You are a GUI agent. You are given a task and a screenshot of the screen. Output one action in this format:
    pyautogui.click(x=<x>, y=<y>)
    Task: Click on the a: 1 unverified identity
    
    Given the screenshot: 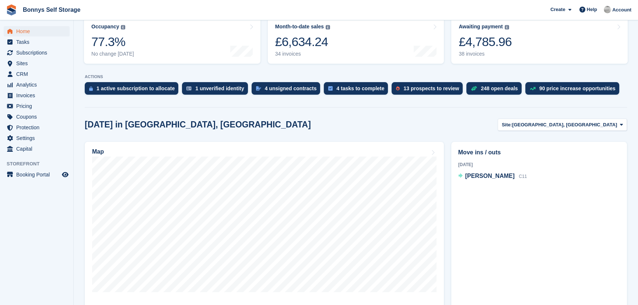 What is the action you would take?
    pyautogui.click(x=217, y=90)
    